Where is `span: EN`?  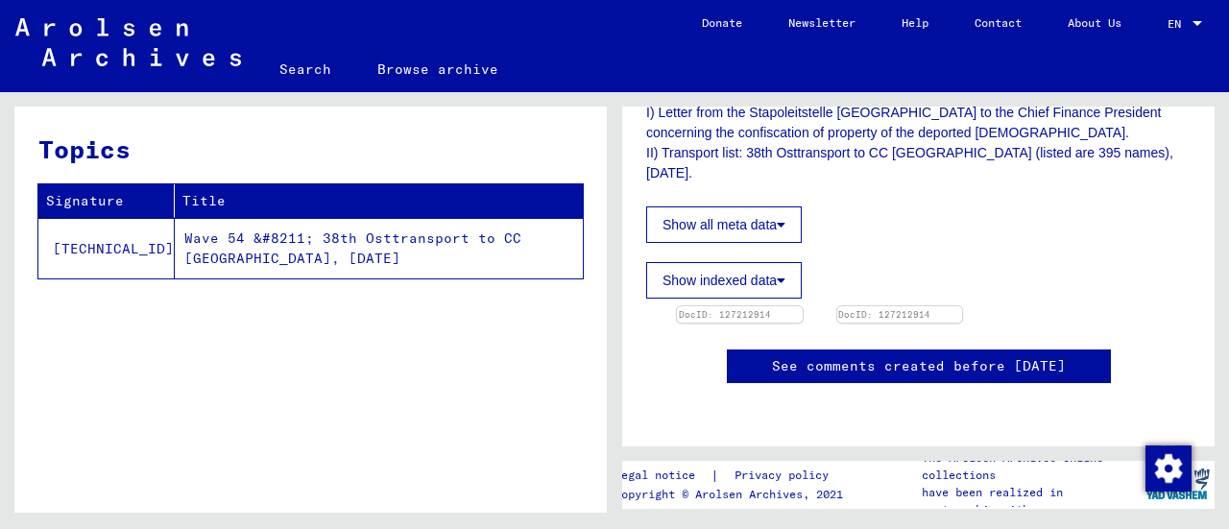 span: EN is located at coordinates (1178, 24).